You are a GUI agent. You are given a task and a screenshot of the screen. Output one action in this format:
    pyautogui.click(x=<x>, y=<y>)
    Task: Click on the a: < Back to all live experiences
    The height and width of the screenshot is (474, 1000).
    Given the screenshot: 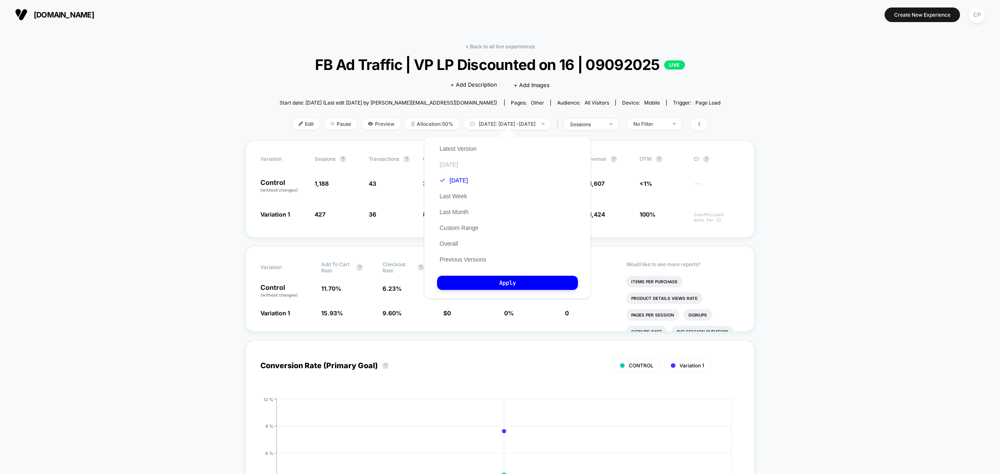 What is the action you would take?
    pyautogui.click(x=500, y=46)
    